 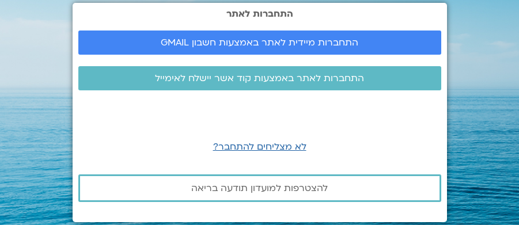 What do you see at coordinates (260, 78) in the screenshot?
I see `a: התחברות לאתר באמצעות קוד אשר יישלח לאימייל` at bounding box center [260, 78].